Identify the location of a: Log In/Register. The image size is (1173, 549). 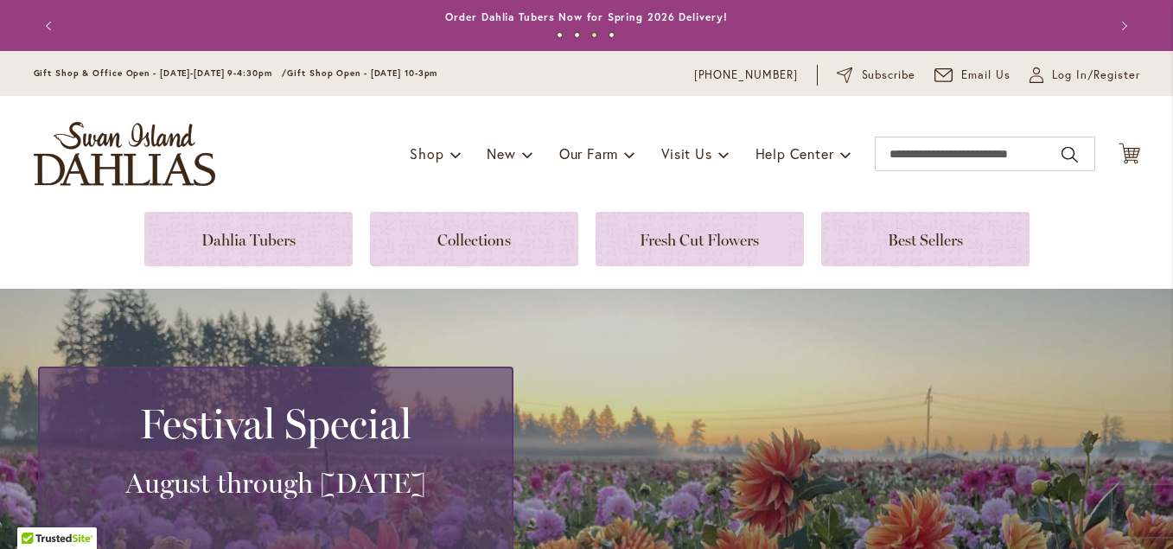
(1085, 75).